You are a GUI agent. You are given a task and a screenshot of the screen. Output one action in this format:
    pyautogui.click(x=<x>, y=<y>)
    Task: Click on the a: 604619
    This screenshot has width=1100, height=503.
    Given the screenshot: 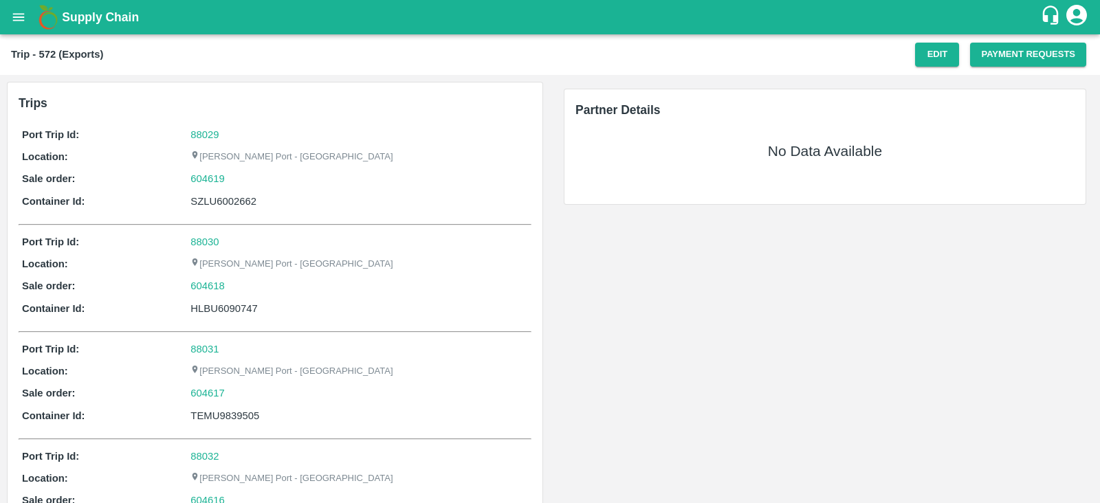 What is the action you would take?
    pyautogui.click(x=208, y=179)
    